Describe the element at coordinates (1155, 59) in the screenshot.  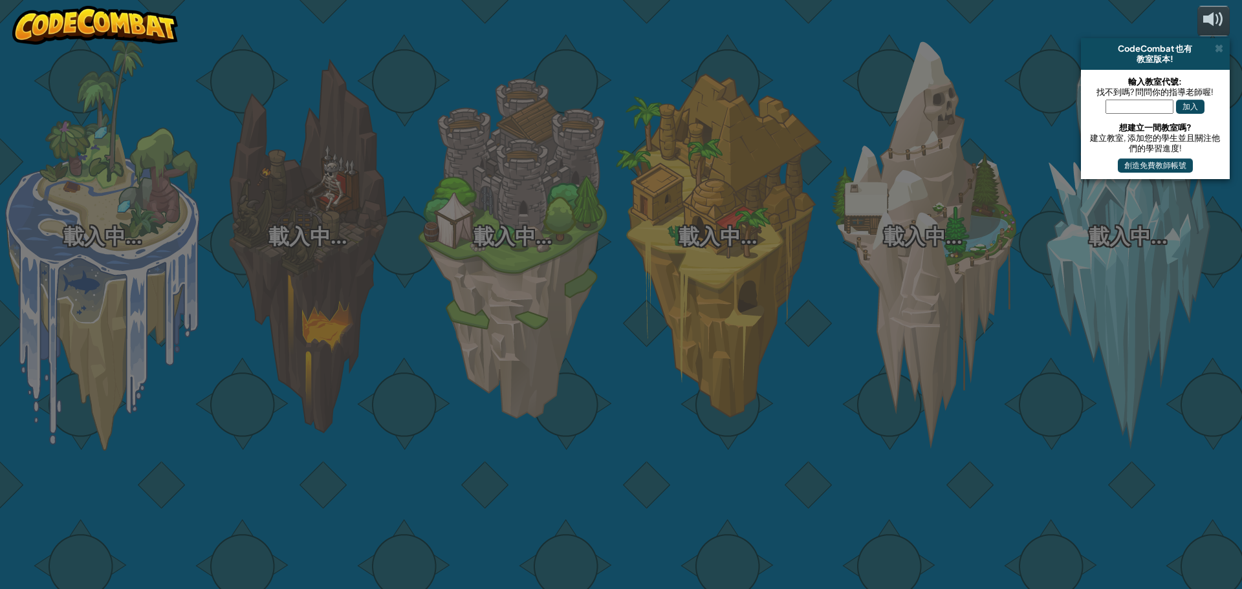
I see `div: 教室版本!` at that location.